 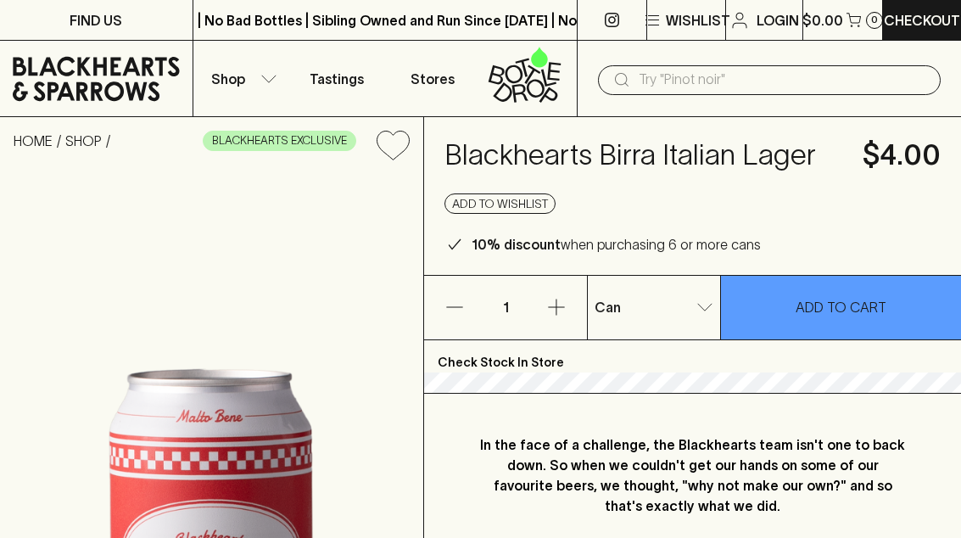 I want to click on a: SHOP, so click(x=83, y=141).